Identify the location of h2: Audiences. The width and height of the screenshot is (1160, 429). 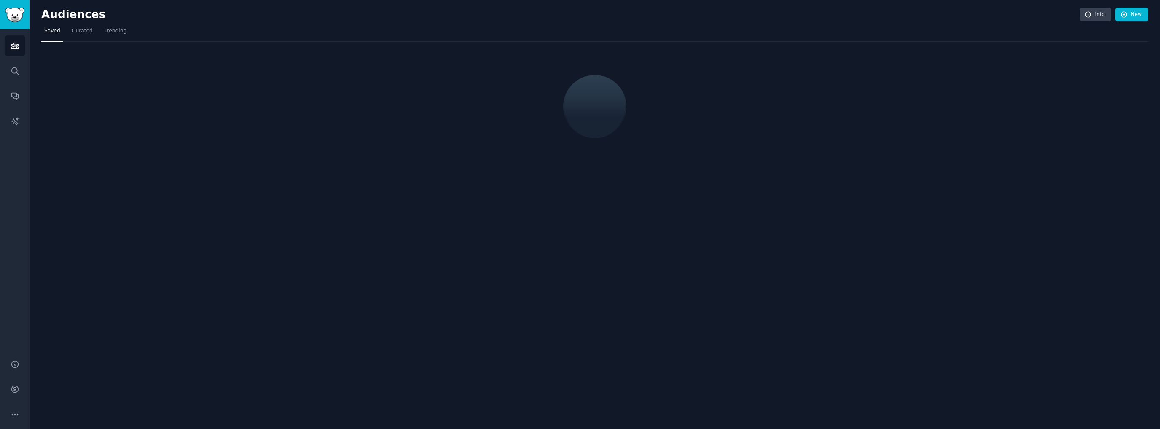
(561, 15).